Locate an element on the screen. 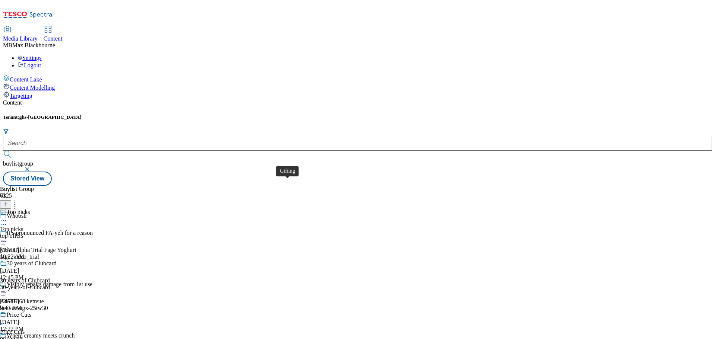  span: buylistgroup is located at coordinates (18, 163).